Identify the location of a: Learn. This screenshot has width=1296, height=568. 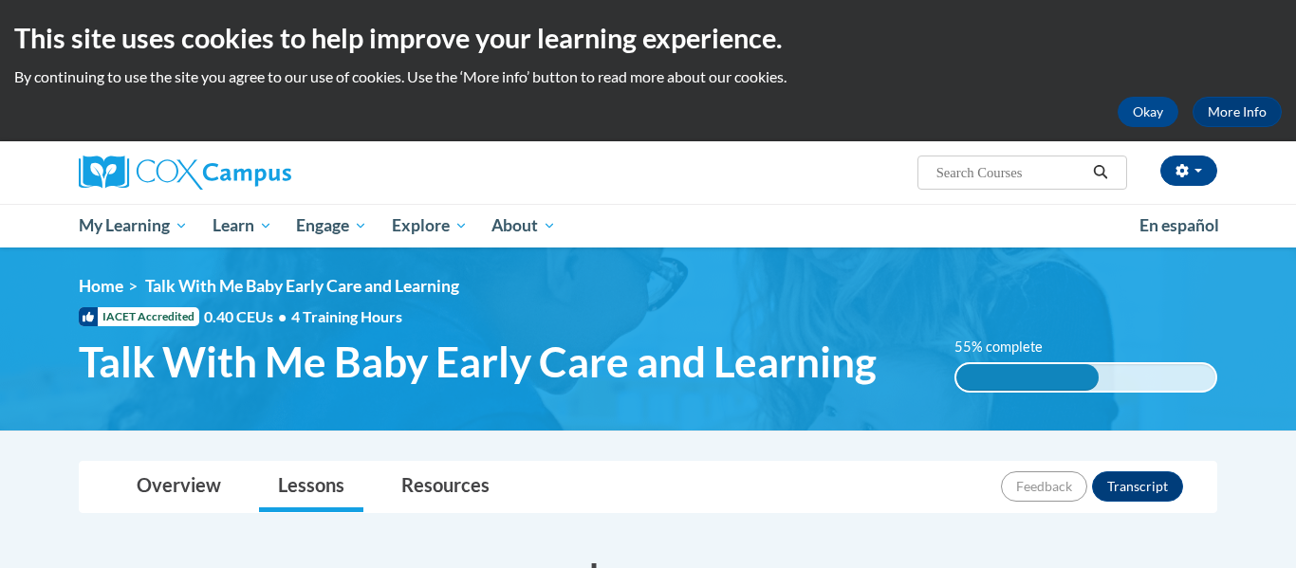
(242, 226).